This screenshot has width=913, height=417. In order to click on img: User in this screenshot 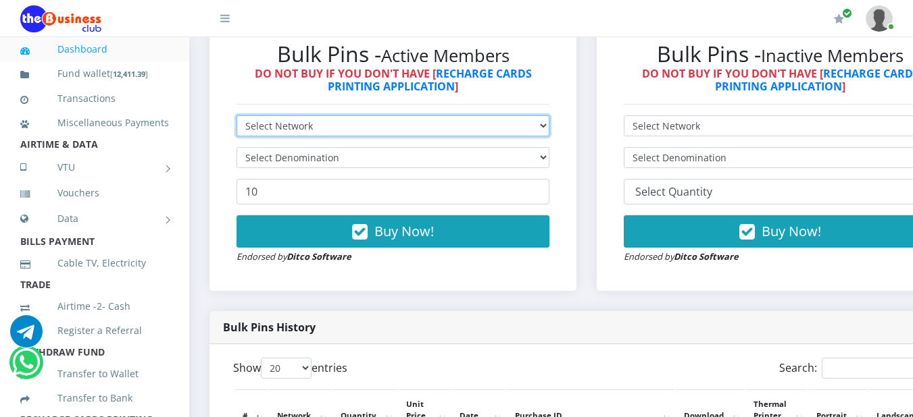, I will do `click(879, 18)`.